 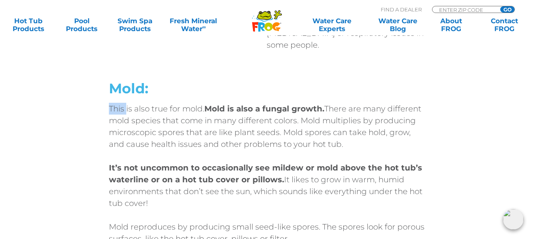 What do you see at coordinates (332, 25) in the screenshot?
I see `a: Water CareExperts` at bounding box center [332, 25].